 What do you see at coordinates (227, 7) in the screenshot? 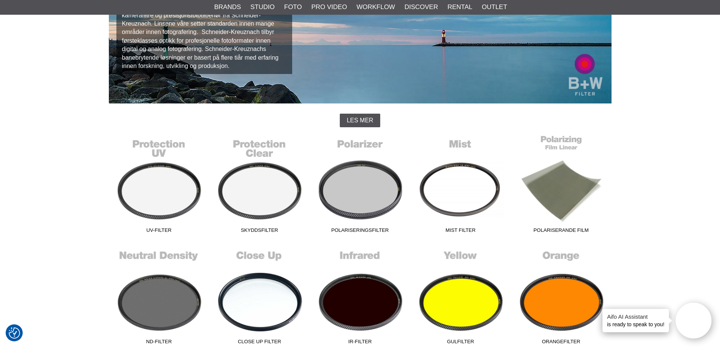
I see `a: Brands` at bounding box center [227, 7].